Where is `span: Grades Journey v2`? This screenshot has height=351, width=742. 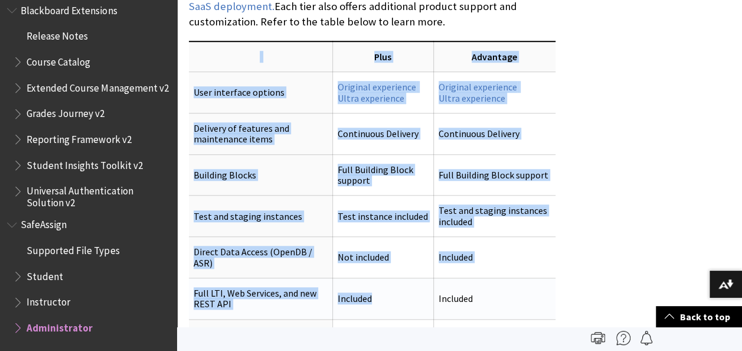 span: Grades Journey v2 is located at coordinates (66, 112).